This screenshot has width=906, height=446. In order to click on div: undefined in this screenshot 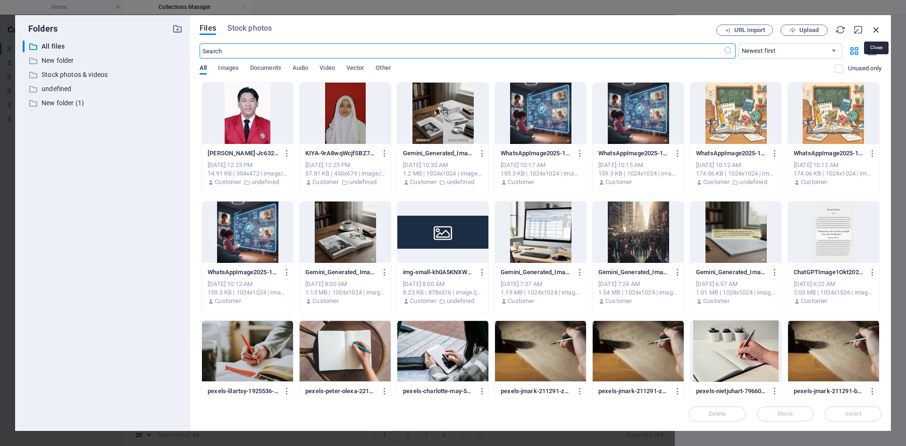, I will do `click(102, 89)`.